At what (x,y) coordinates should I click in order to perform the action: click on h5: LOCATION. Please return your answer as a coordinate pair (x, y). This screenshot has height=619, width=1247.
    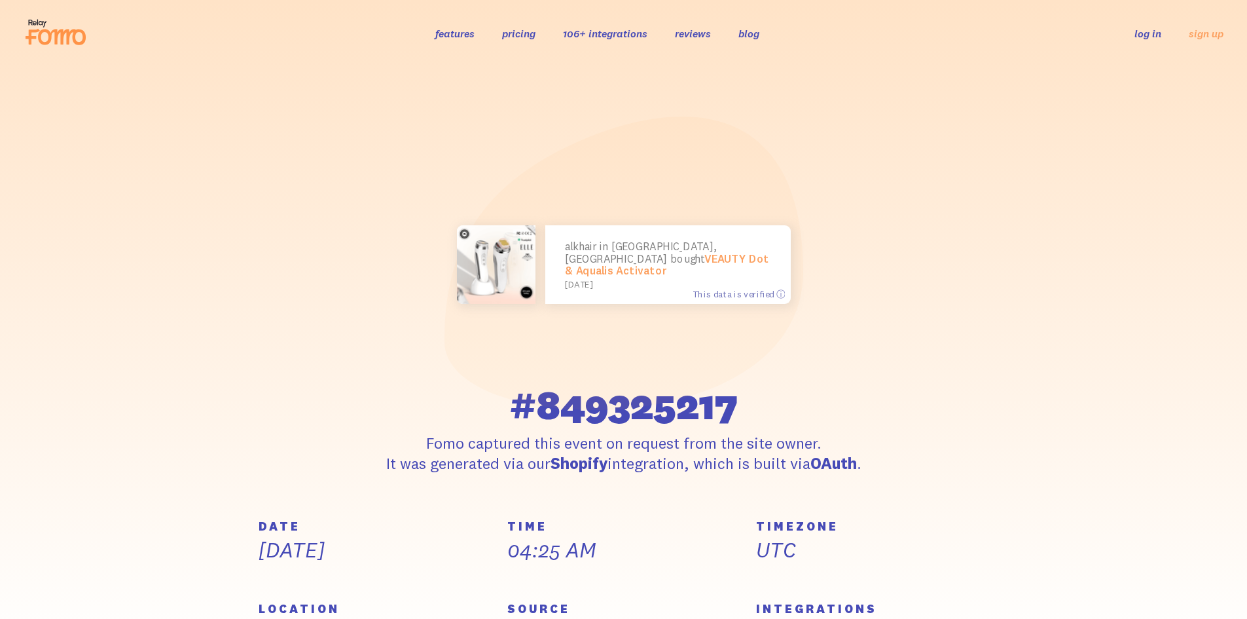
    Looking at the image, I should click on (375, 609).